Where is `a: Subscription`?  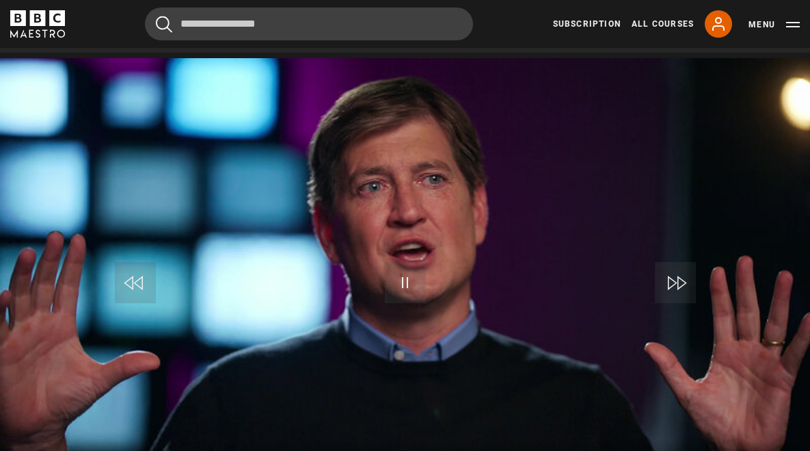 a: Subscription is located at coordinates (587, 24).